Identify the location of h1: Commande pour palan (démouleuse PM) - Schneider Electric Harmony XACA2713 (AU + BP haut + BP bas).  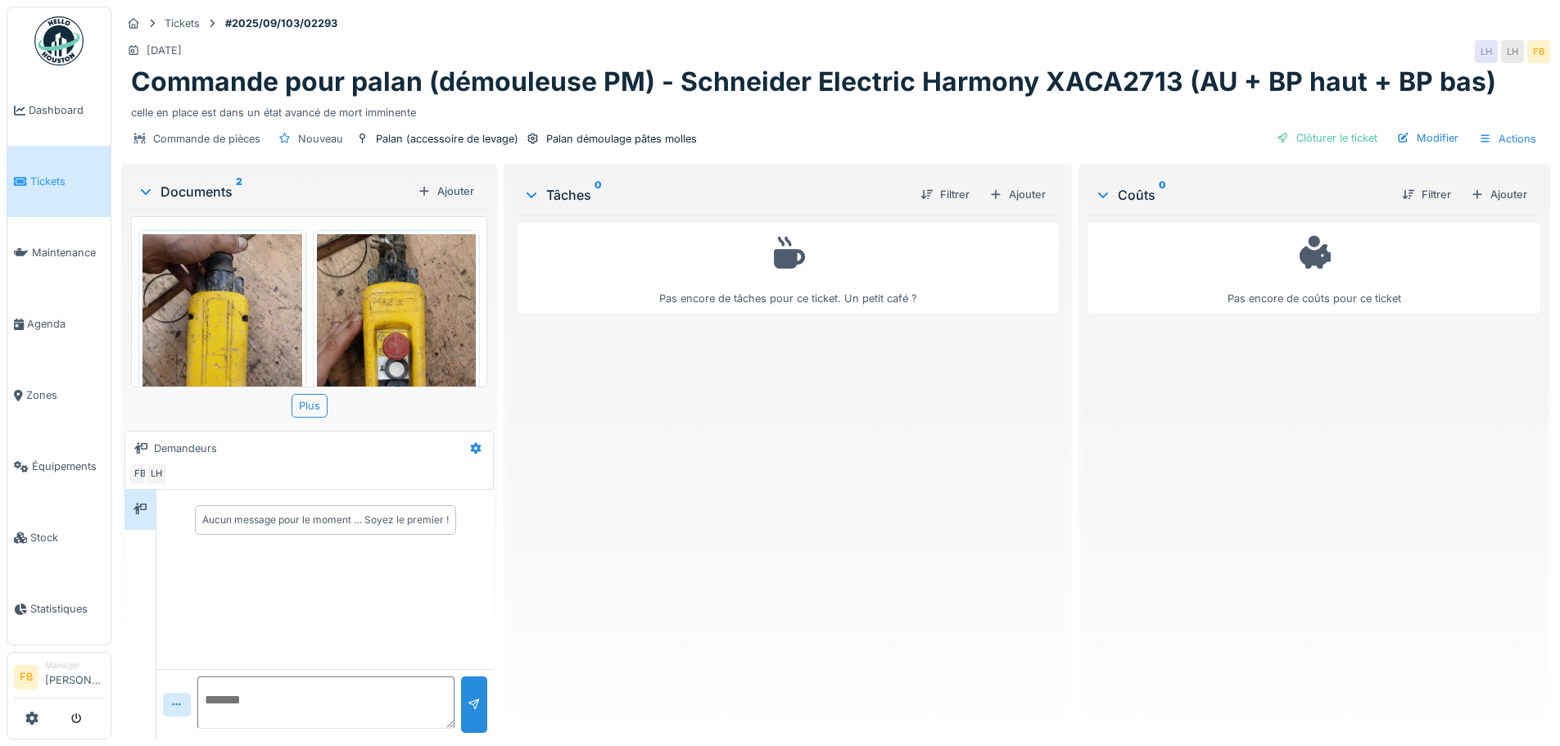
(813, 82).